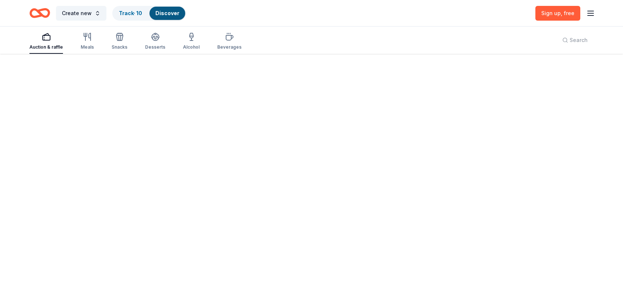 Image resolution: width=623 pixels, height=304 pixels. Describe the element at coordinates (558, 13) in the screenshot. I see `a: Sign up, free` at that location.